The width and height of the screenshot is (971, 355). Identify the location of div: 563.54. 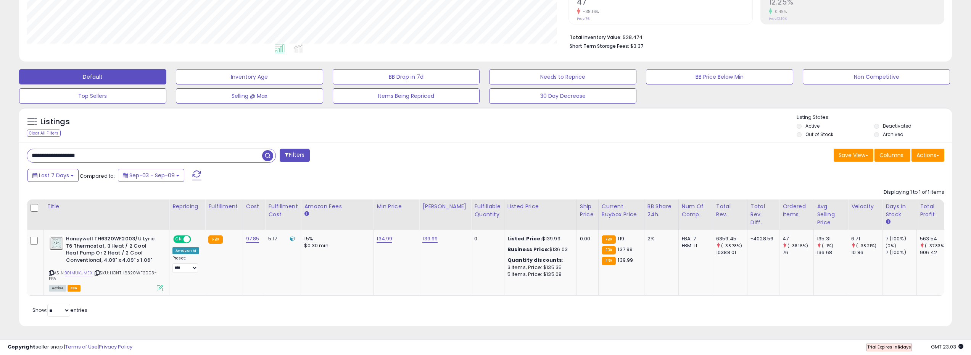
(935, 239).